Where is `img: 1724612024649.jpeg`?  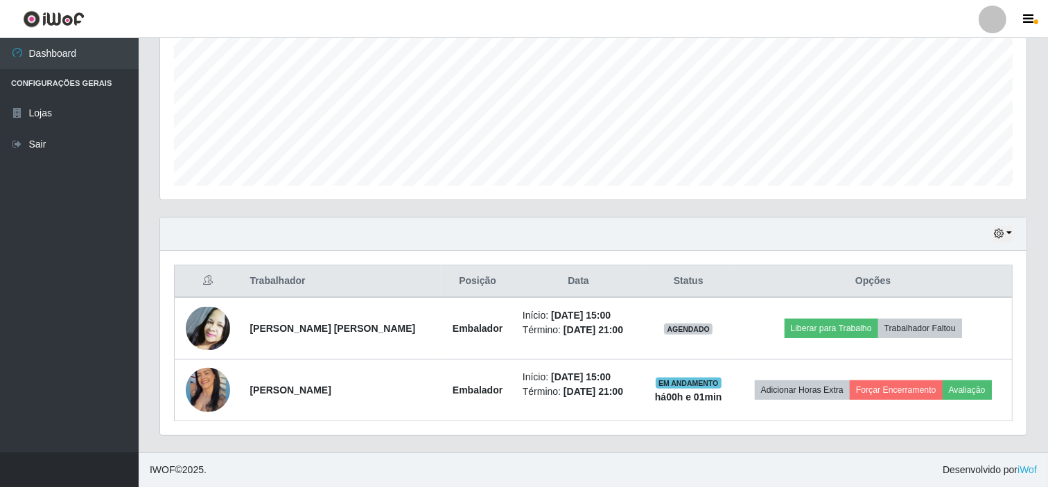
img: 1724612024649.jpeg is located at coordinates (208, 329).